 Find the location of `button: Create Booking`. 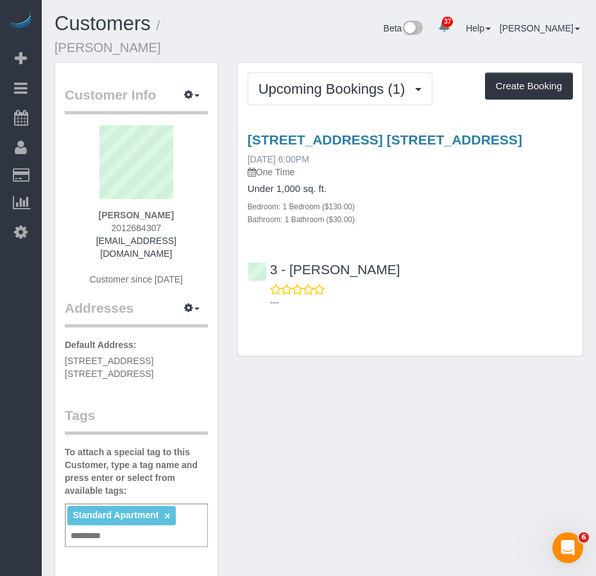

button: Create Booking is located at coordinates (529, 86).